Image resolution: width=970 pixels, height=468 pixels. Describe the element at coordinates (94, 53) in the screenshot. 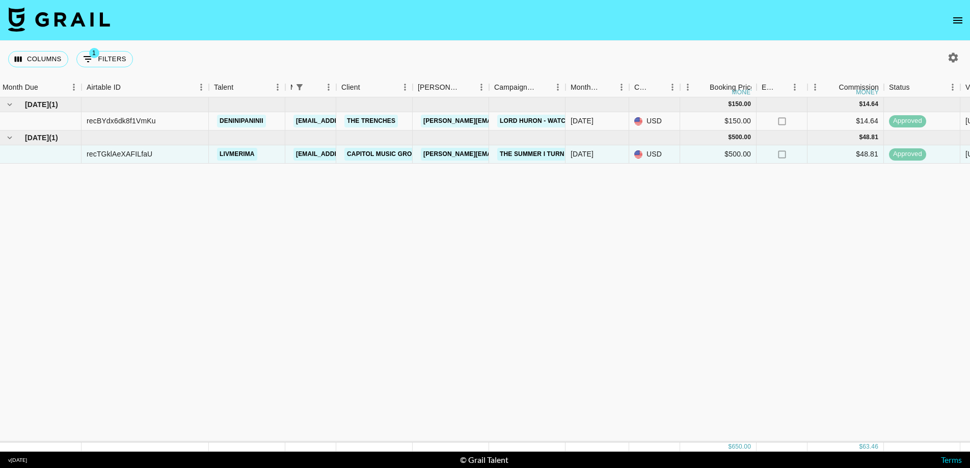

I see `span: 1` at that location.